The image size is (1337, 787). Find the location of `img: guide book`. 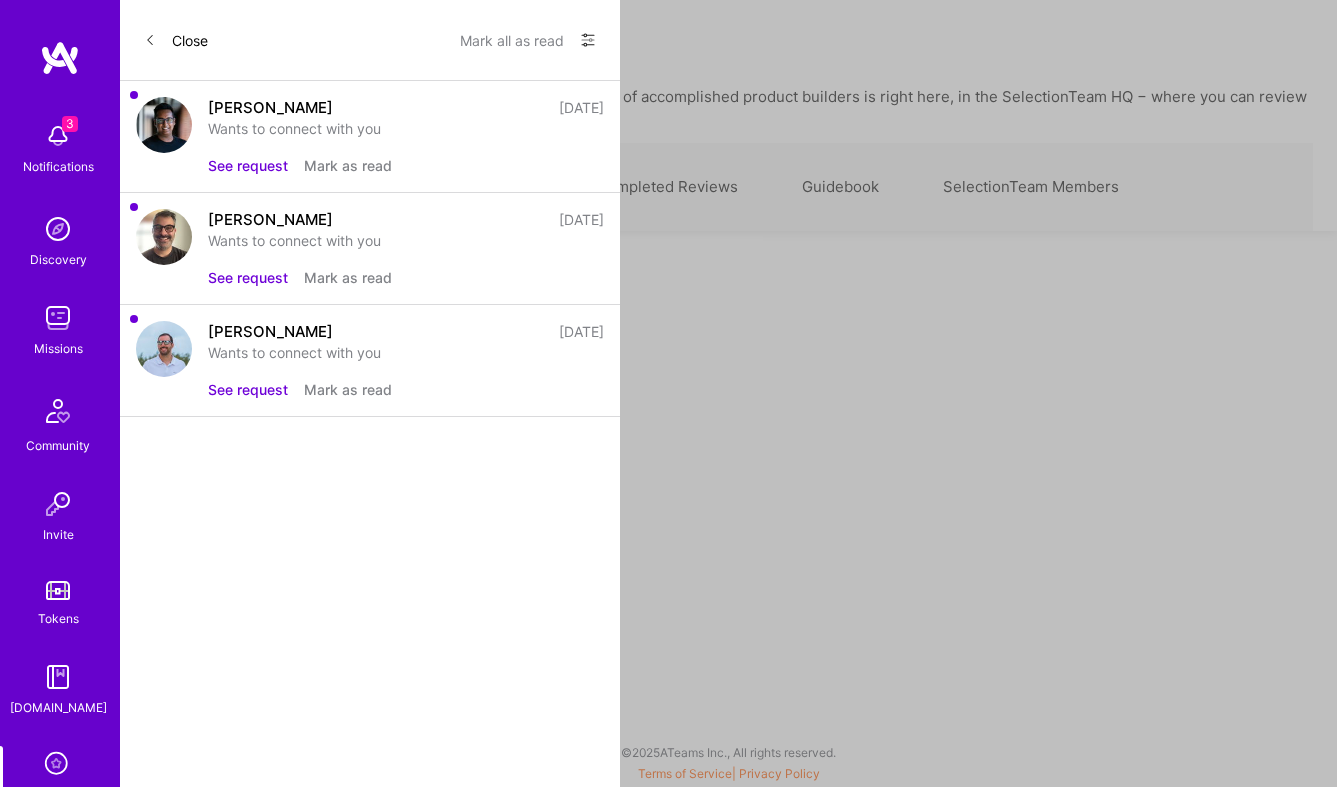

img: guide book is located at coordinates (58, 677).